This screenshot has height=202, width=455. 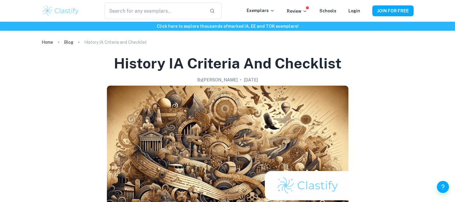 What do you see at coordinates (61, 11) in the screenshot?
I see `img: Clastify logo` at bounding box center [61, 11].